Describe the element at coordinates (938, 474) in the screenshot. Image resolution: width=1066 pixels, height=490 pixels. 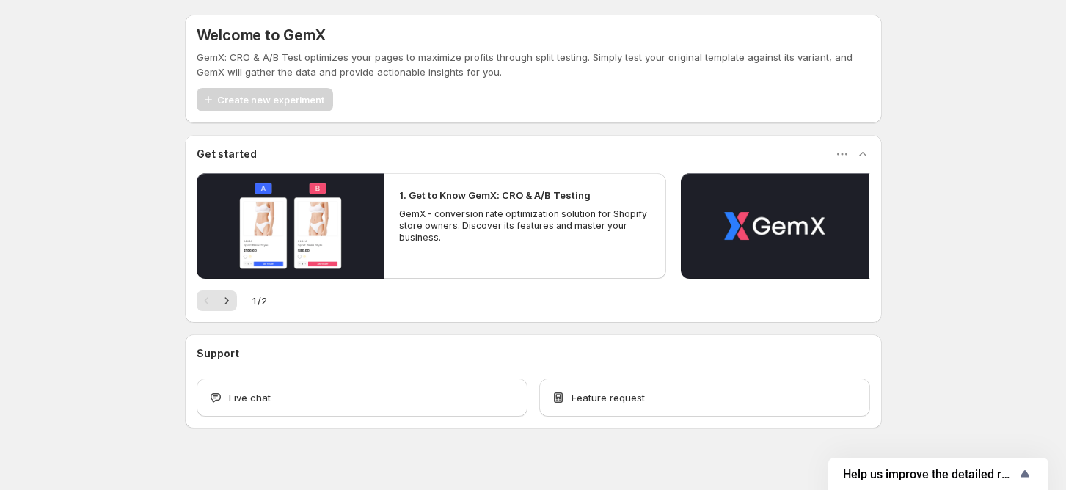
I see `button: Show survey - Help us improve the detailed report for A/B campaigns` at that location.